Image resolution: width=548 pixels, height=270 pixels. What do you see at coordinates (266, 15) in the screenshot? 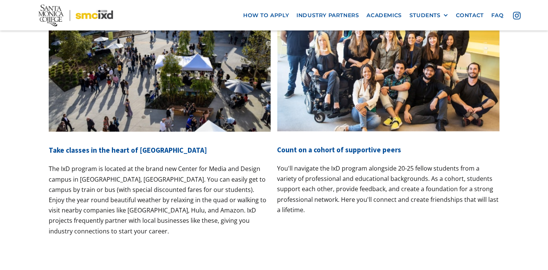
I see `a: how to apply` at bounding box center [266, 15].